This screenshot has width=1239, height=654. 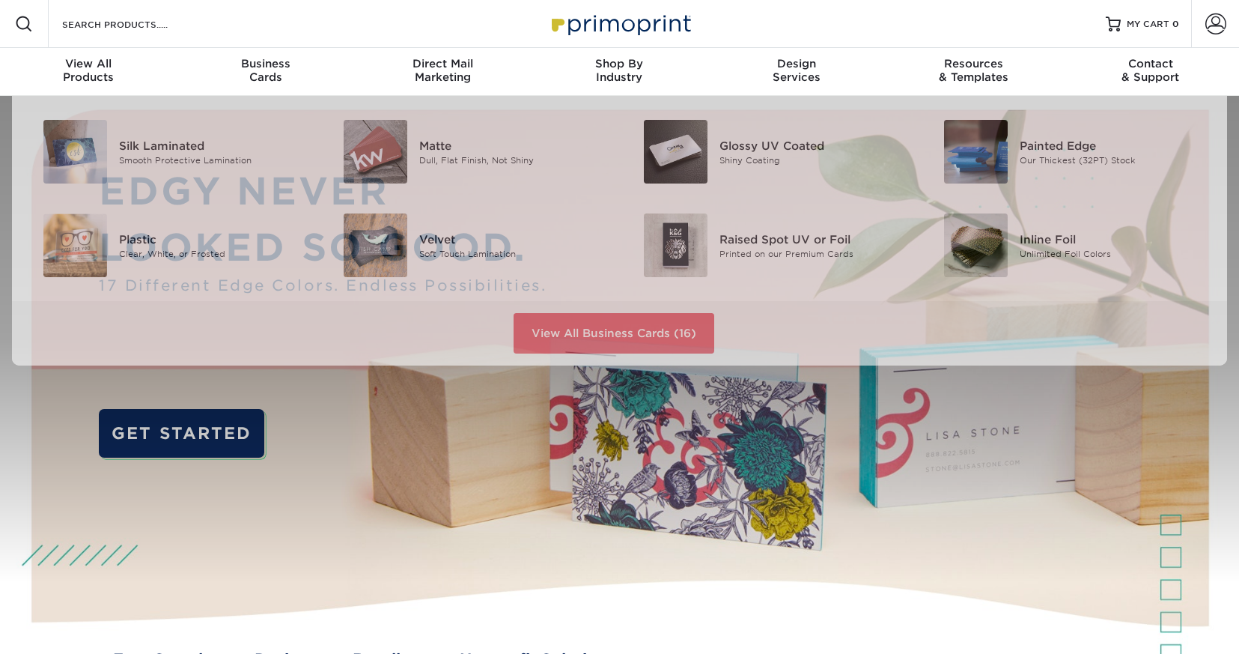 I want to click on img: Glossy UV Coated Business Cards, so click(x=675, y=151).